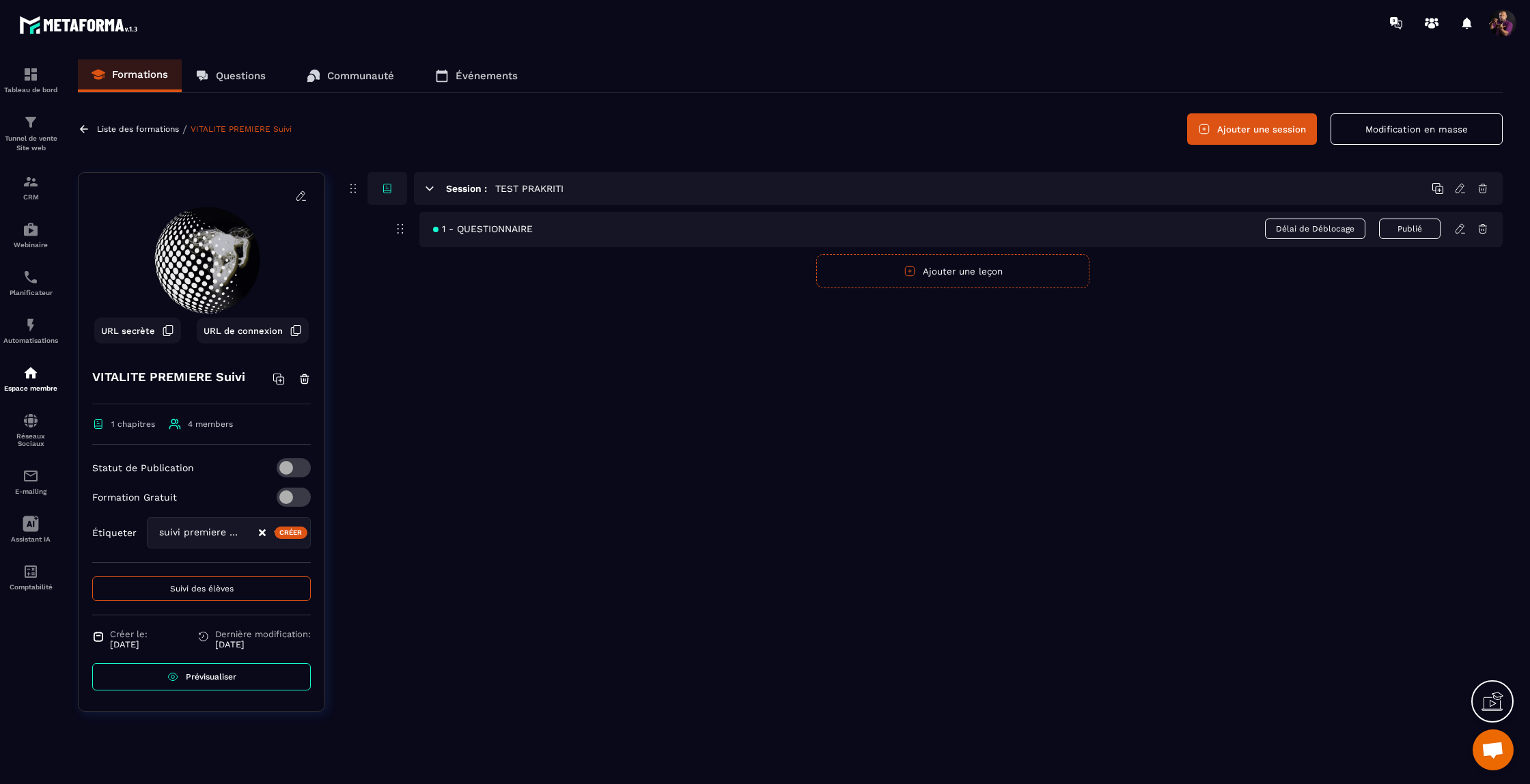 This screenshot has width=1530, height=784. What do you see at coordinates (30, 340) in the screenshot?
I see `p: Automatisations` at bounding box center [30, 340].